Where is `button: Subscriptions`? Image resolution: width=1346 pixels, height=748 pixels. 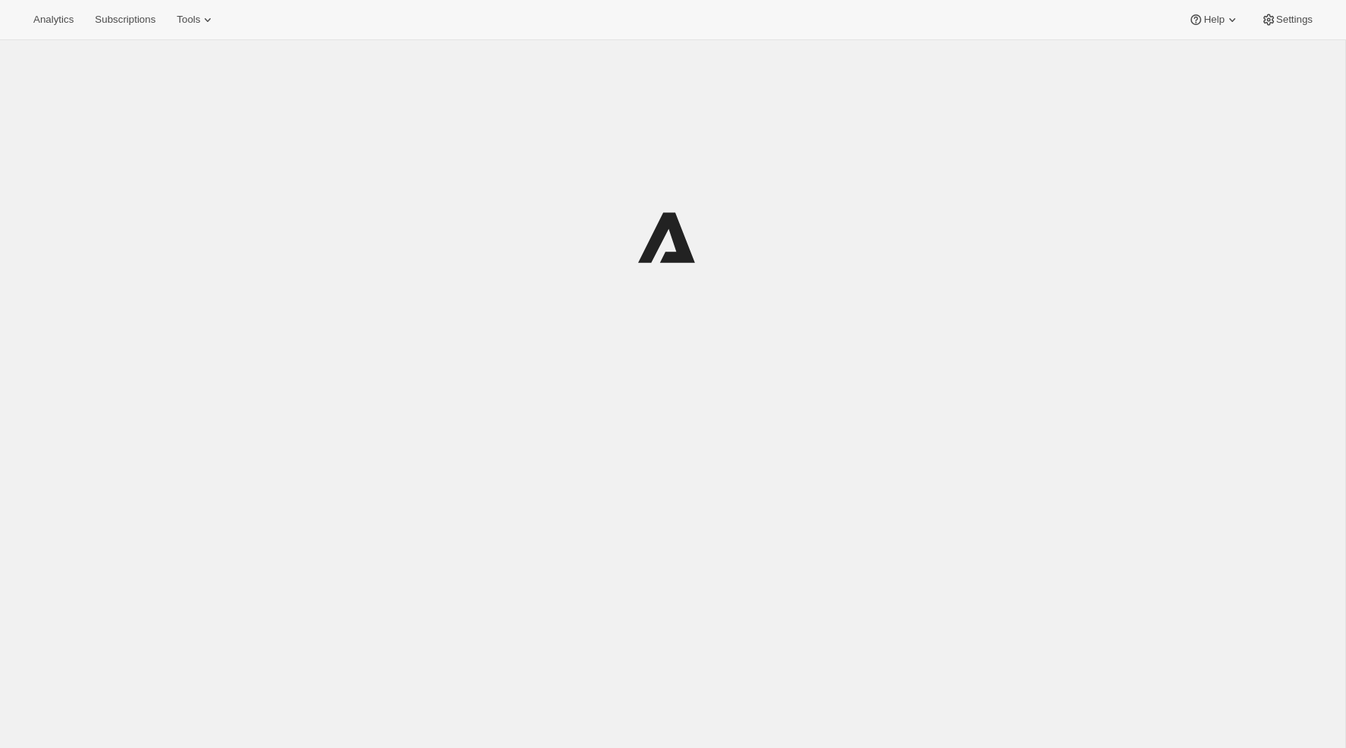
button: Subscriptions is located at coordinates (125, 20).